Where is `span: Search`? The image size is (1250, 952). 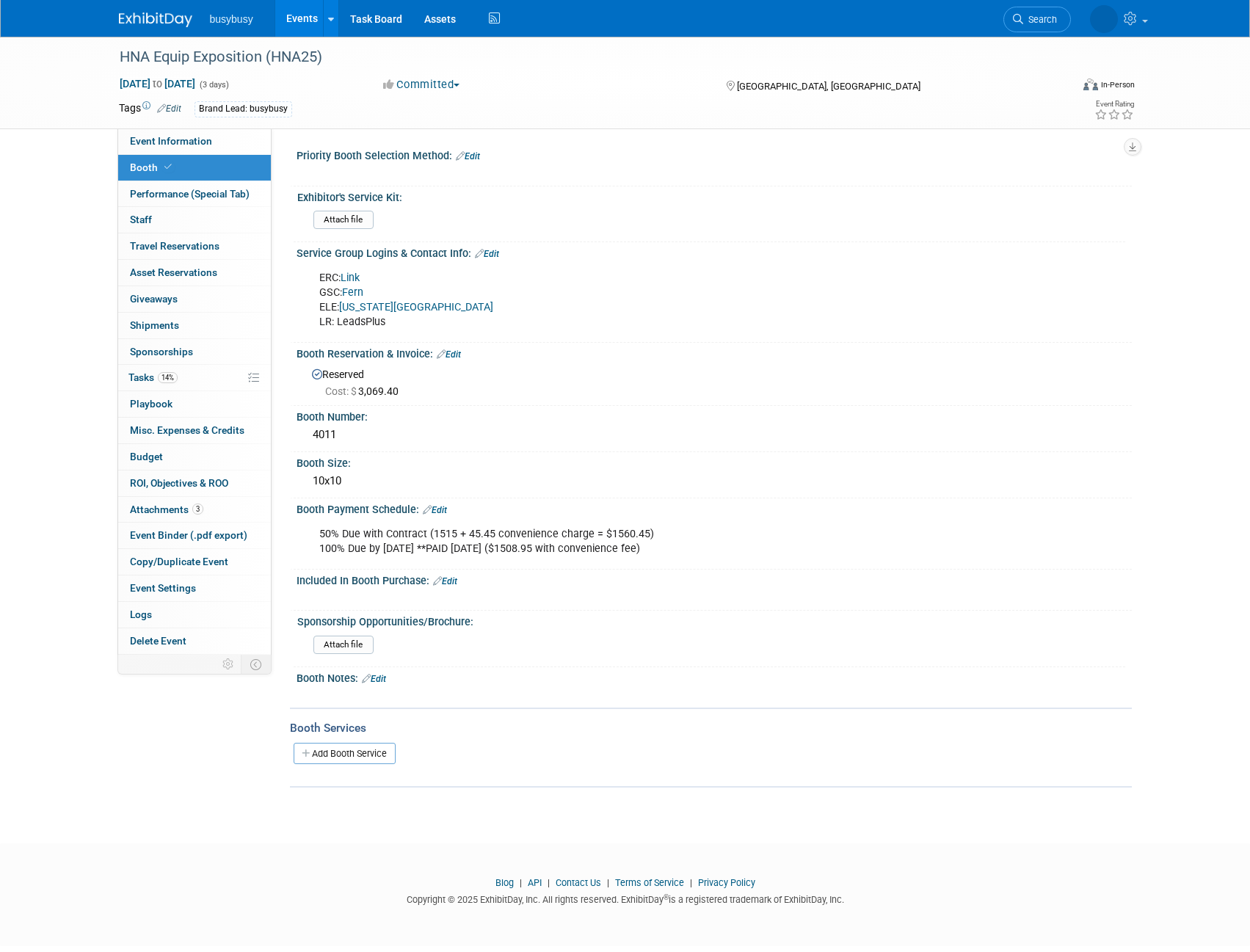
span: Search is located at coordinates (1040, 19).